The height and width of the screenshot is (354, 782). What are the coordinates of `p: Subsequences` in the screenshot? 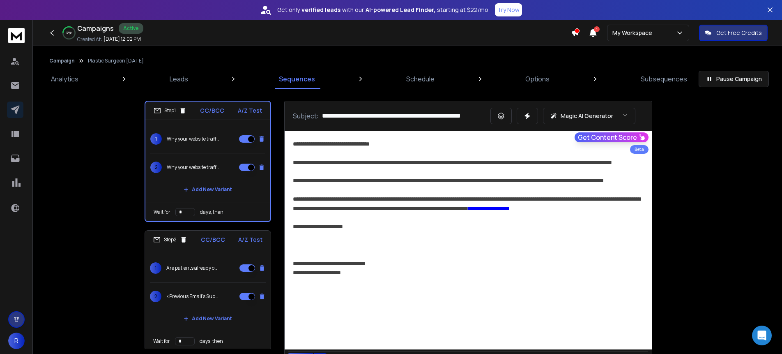 It's located at (664, 79).